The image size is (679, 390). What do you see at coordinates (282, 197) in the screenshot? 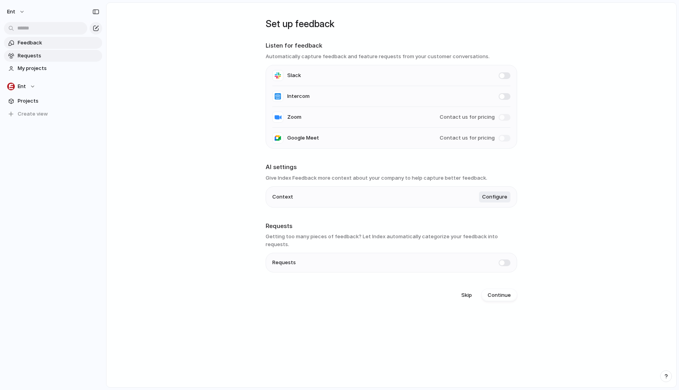
I see `span: Context` at bounding box center [282, 197].